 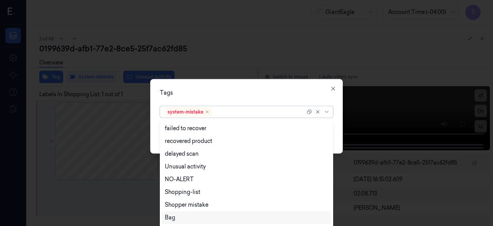 I want to click on div: recovered product, so click(x=189, y=141).